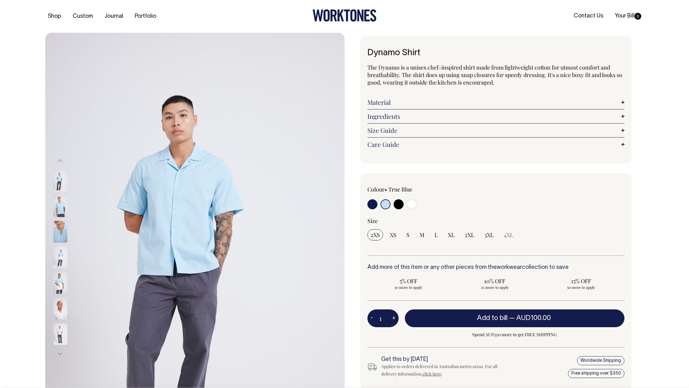 This screenshot has width=689, height=388. Describe the element at coordinates (489, 235) in the screenshot. I see `span: 3XL` at that location.